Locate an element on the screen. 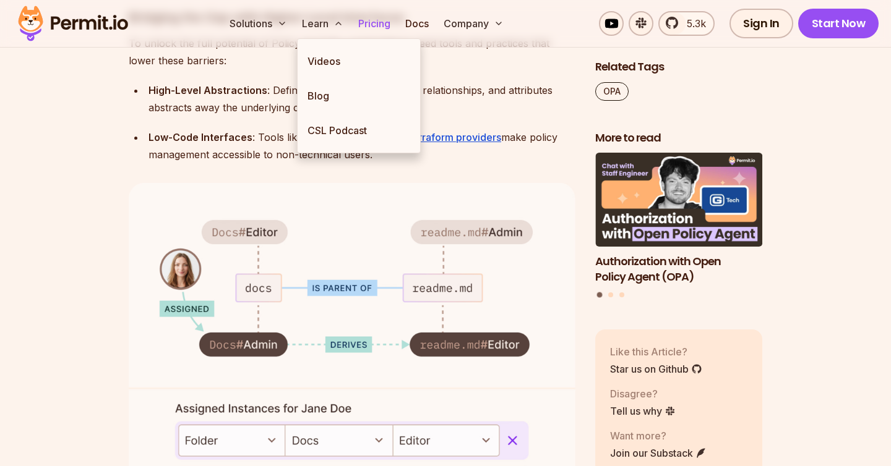 The image size is (891, 466). a: Blog is located at coordinates (359, 96).